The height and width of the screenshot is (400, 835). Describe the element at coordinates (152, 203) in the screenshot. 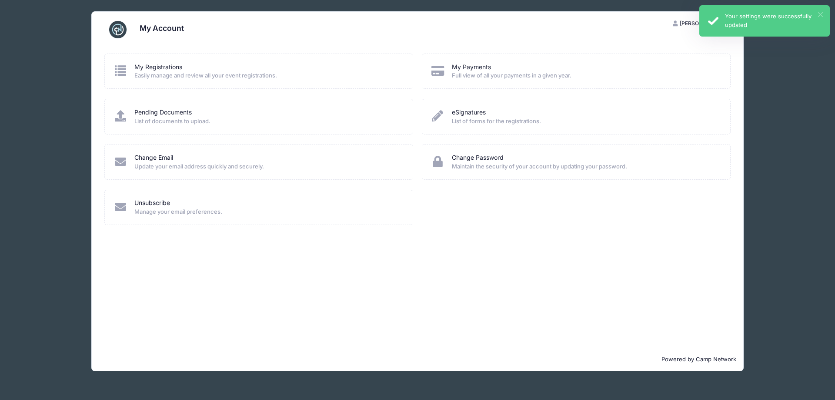

I see `a: Unsubscribe` at that location.